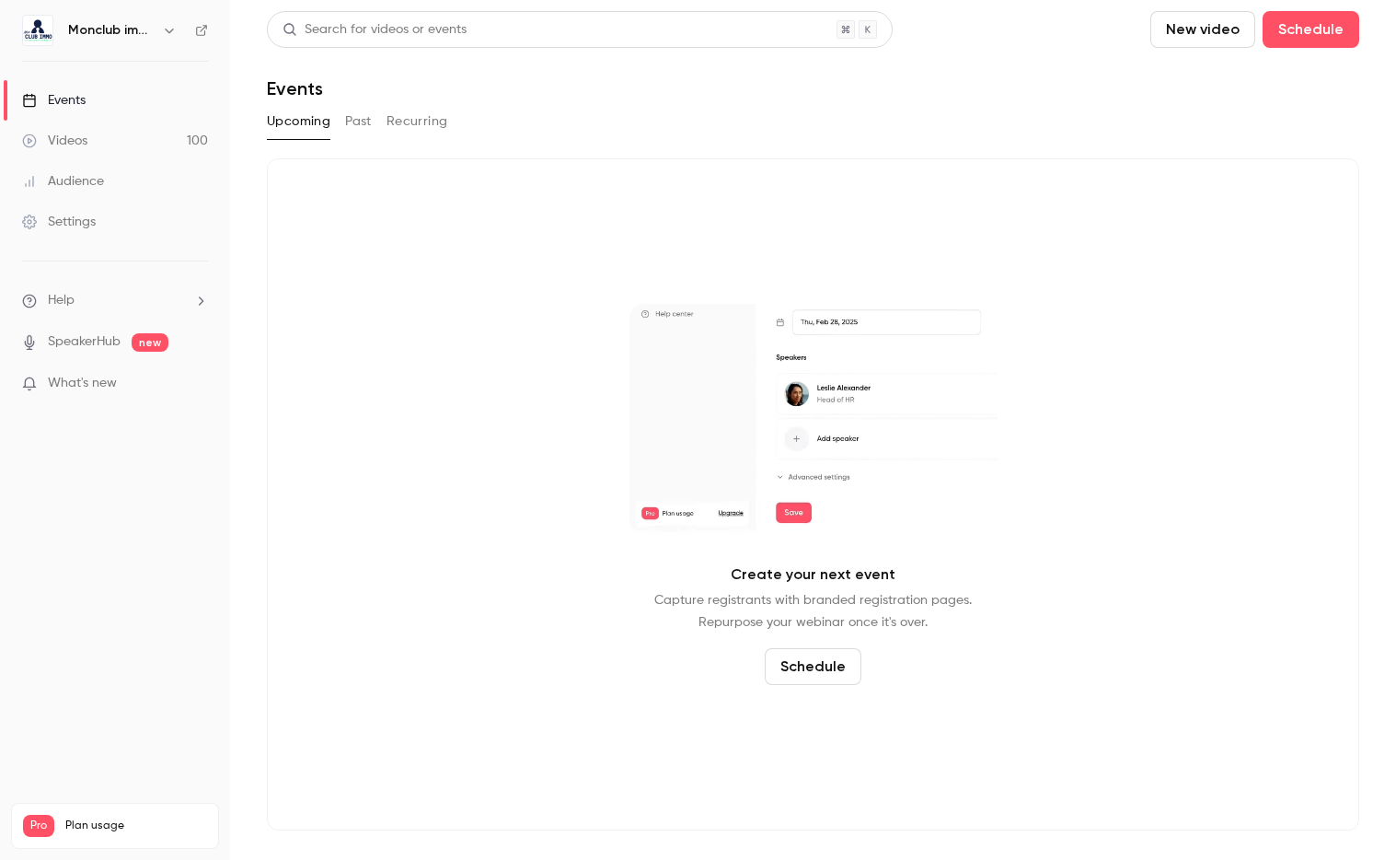 The height and width of the screenshot is (860, 1396). I want to click on img: Monclub immo, so click(38, 30).